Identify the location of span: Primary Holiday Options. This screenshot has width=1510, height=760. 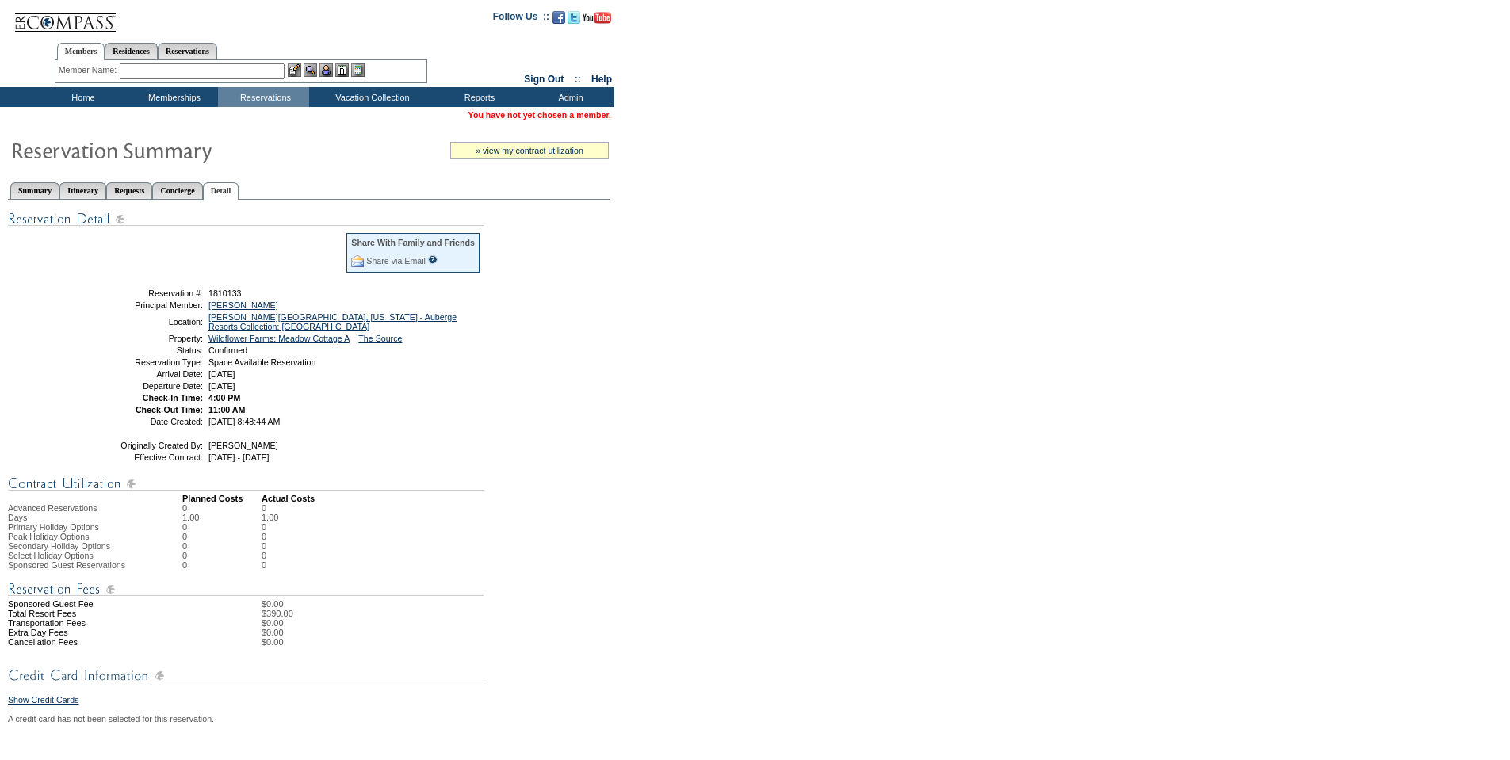
(53, 527).